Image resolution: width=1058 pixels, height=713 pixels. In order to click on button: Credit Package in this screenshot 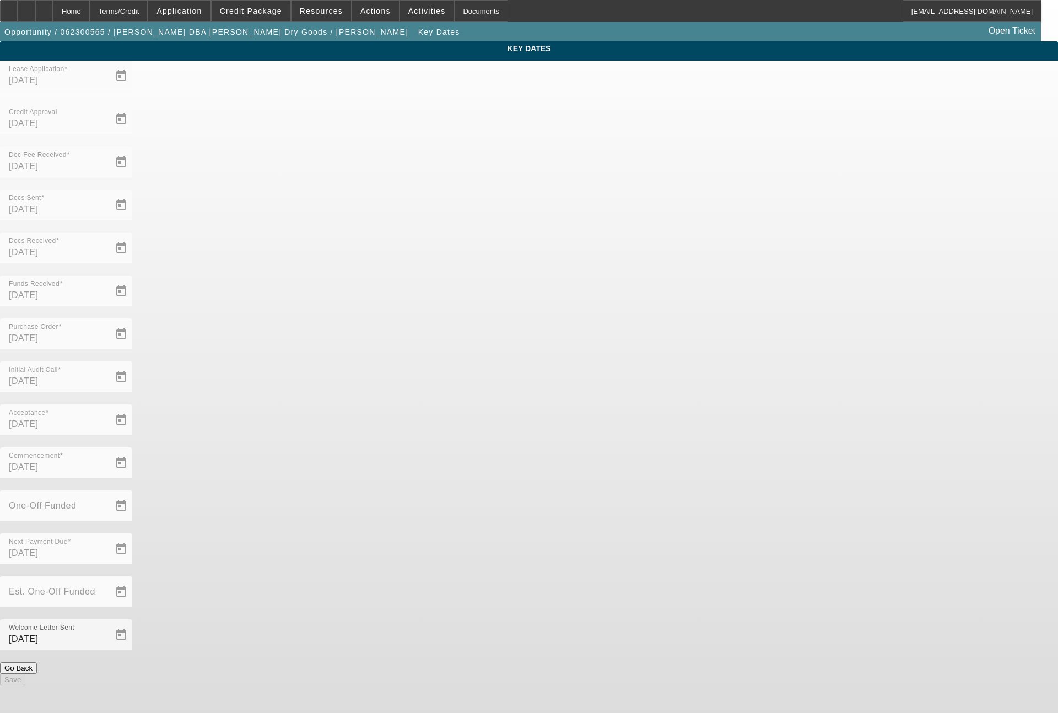, I will do `click(251, 11)`.